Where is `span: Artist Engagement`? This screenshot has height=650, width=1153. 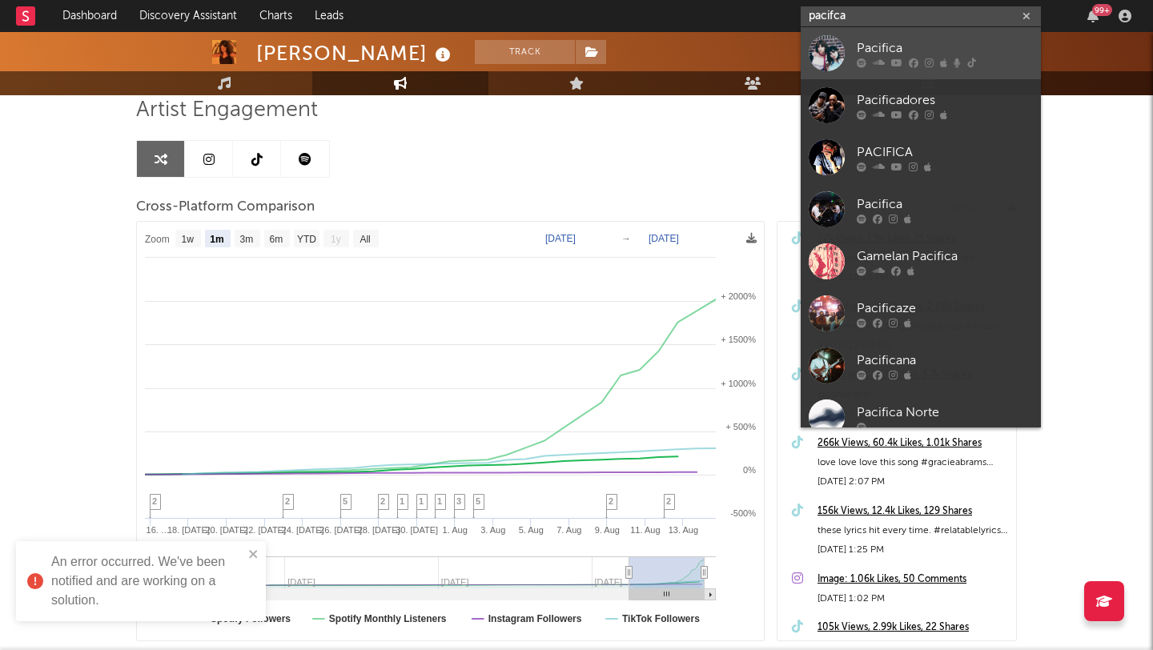
span: Artist Engagement is located at coordinates (227, 111).